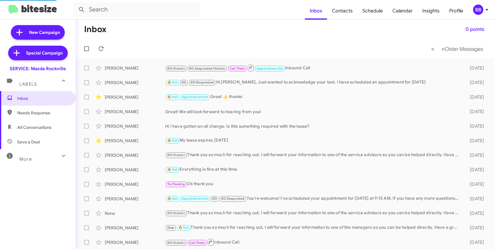 The width and height of the screenshot is (494, 249). What do you see at coordinates (372, 11) in the screenshot?
I see `a: Schedule` at bounding box center [372, 11].